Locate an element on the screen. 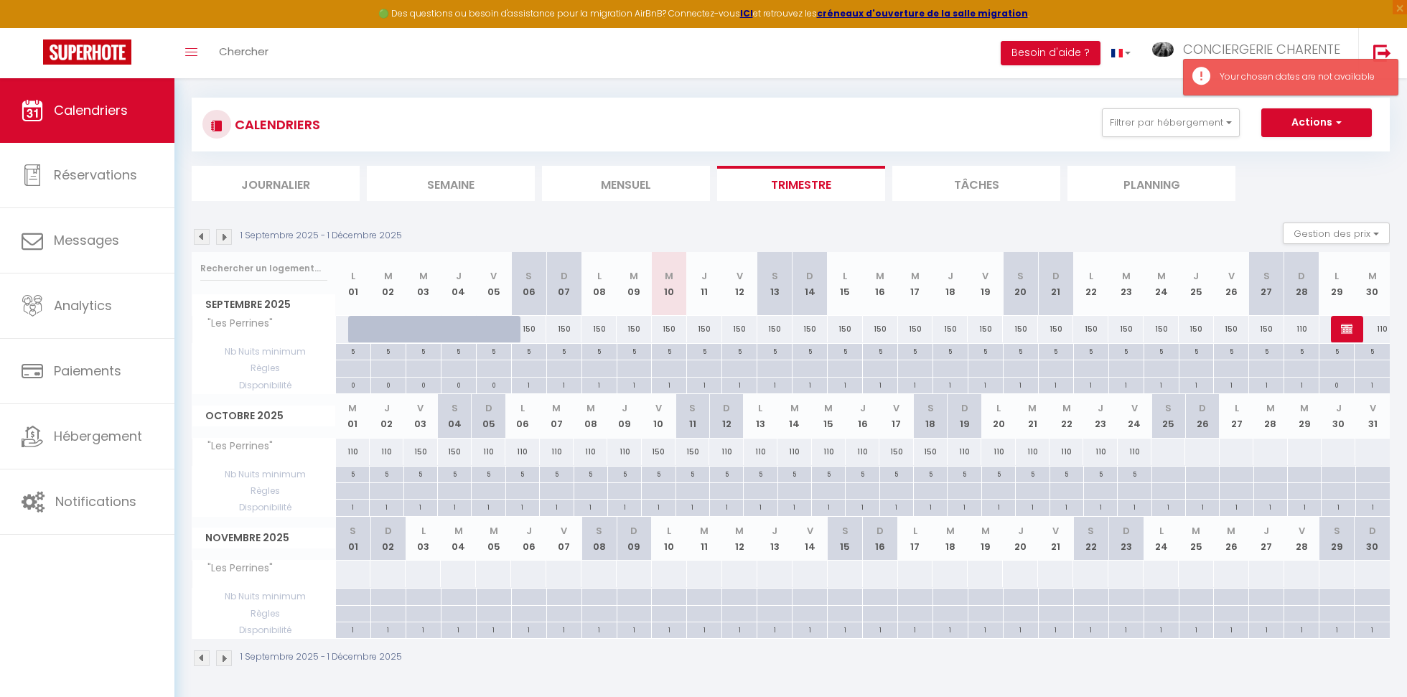 The image size is (1407, 697). button: Gestion des prix is located at coordinates (1336, 233).